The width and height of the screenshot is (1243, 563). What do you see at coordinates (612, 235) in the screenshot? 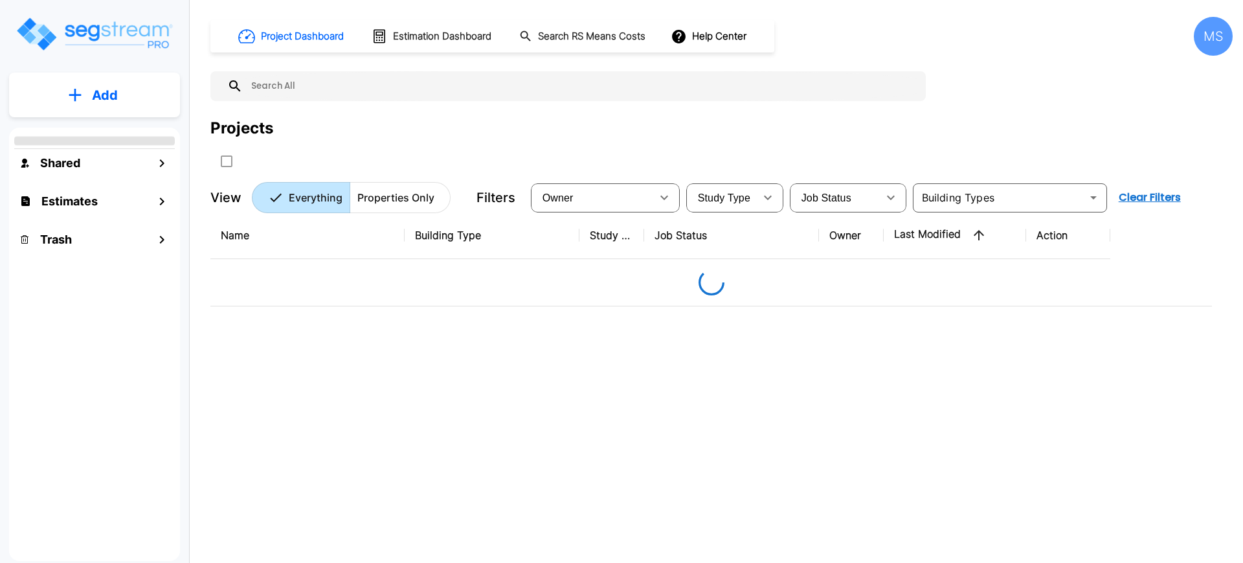
I see `th: Study Type` at bounding box center [612, 235].